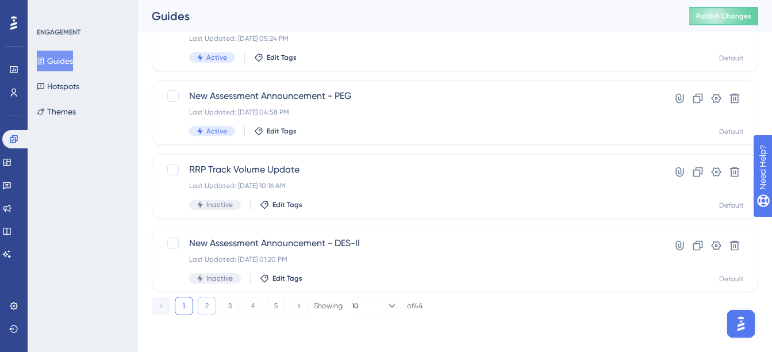 This screenshot has height=352, width=772. I want to click on button: Open AI Assistant Launcher, so click(17, 17).